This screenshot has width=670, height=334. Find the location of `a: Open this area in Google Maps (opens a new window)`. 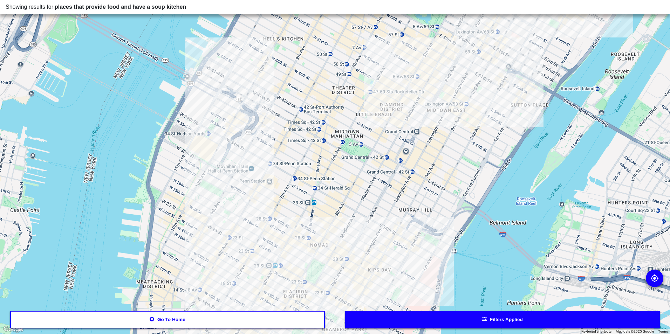

a: Open this area in Google Maps (opens a new window) is located at coordinates (13, 330).